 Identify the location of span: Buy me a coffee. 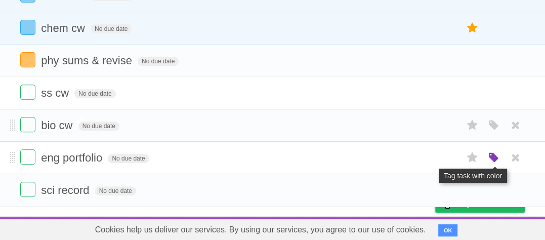
(488, 203).